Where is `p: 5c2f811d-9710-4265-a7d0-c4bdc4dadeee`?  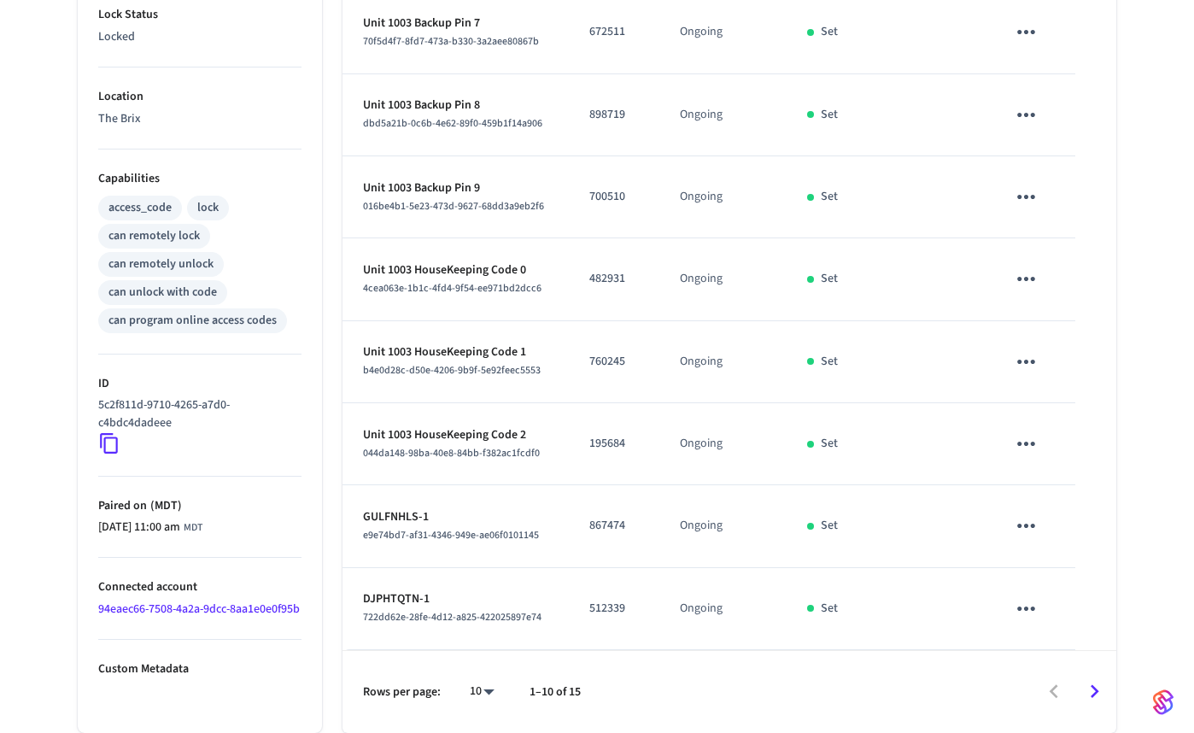 p: 5c2f811d-9710-4265-a7d0-c4bdc4dadeee is located at coordinates (196, 414).